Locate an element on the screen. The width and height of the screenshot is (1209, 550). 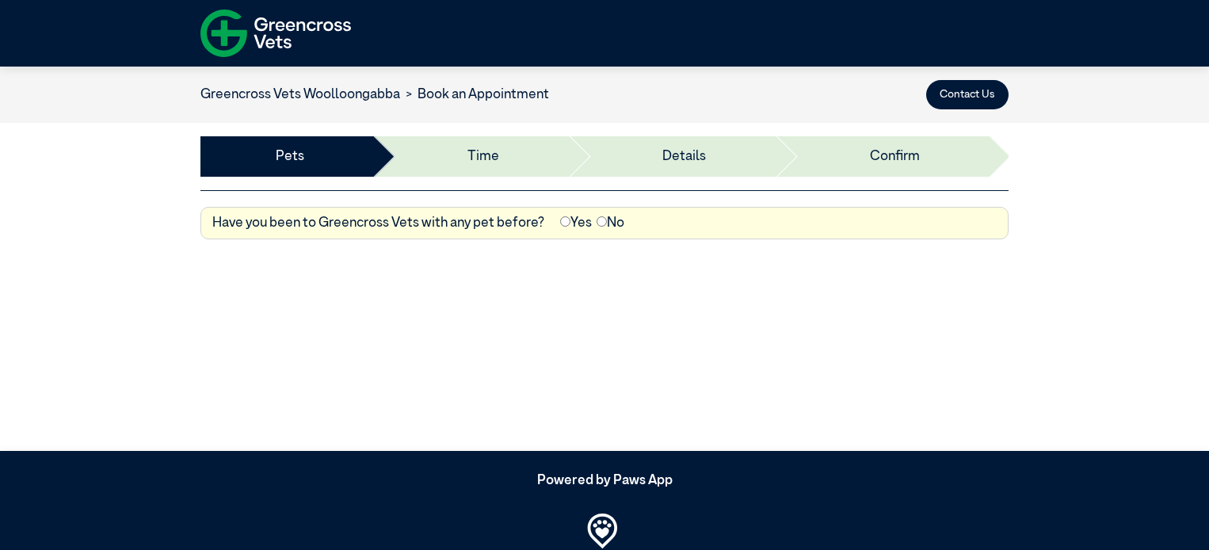
input: Yes is located at coordinates (565, 221).